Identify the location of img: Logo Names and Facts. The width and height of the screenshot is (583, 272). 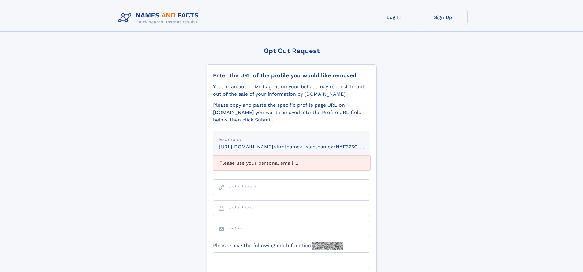
(160, 18).